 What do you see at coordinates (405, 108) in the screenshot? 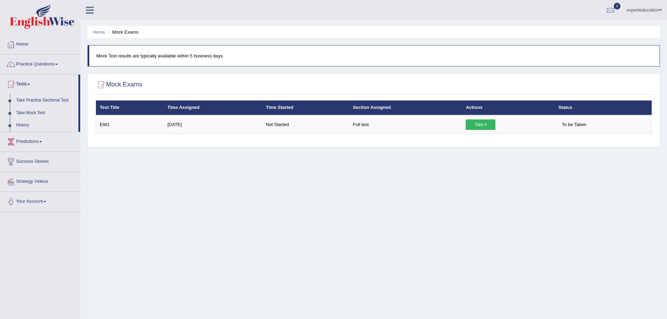
I see `th: Section Assigned` at bounding box center [405, 108].